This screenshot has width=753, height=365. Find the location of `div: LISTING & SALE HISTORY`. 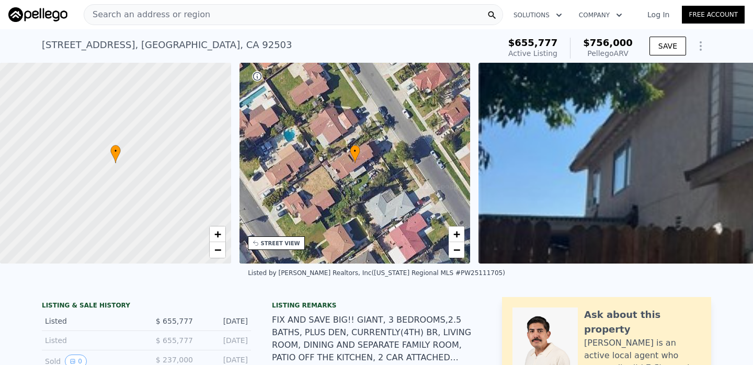

div: LISTING & SALE HISTORY is located at coordinates (146, 306).